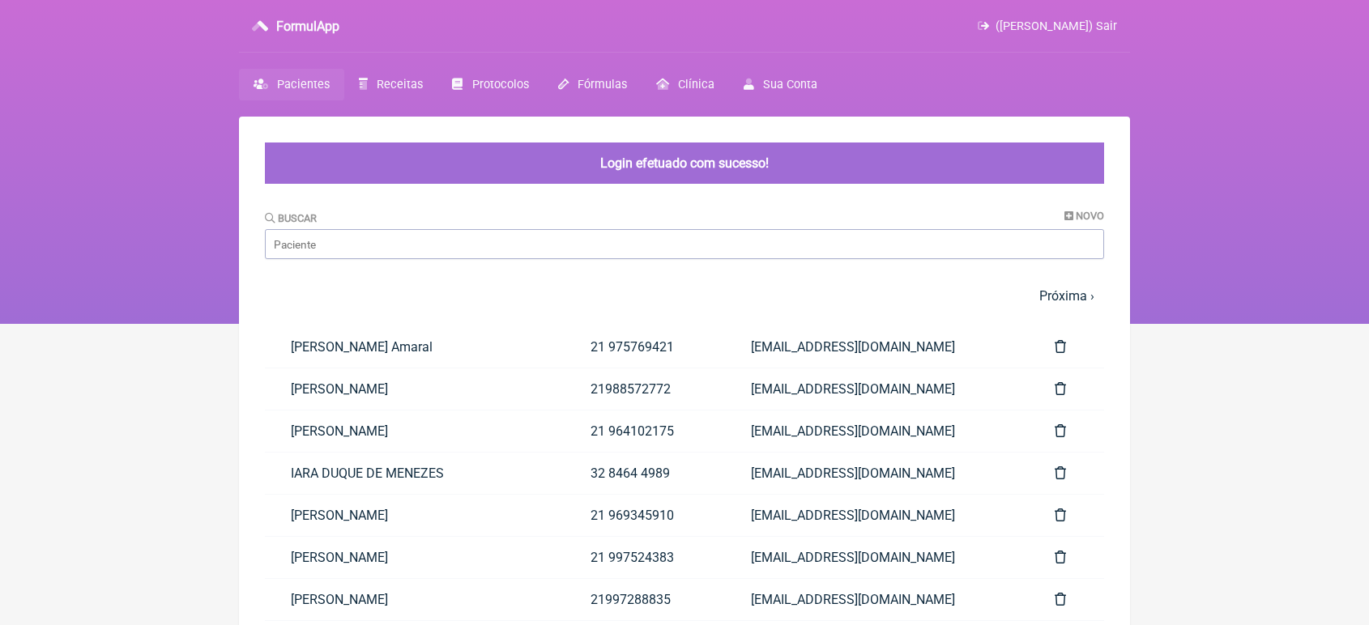  Describe the element at coordinates (684, 244) in the screenshot. I see `input: Paciente` at that location.